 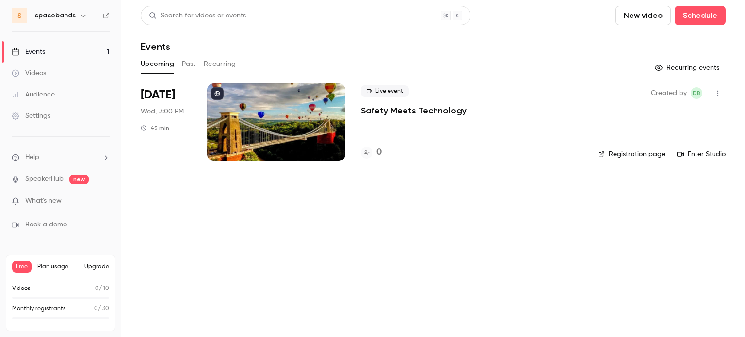 I want to click on p: / 30, so click(x=101, y=309).